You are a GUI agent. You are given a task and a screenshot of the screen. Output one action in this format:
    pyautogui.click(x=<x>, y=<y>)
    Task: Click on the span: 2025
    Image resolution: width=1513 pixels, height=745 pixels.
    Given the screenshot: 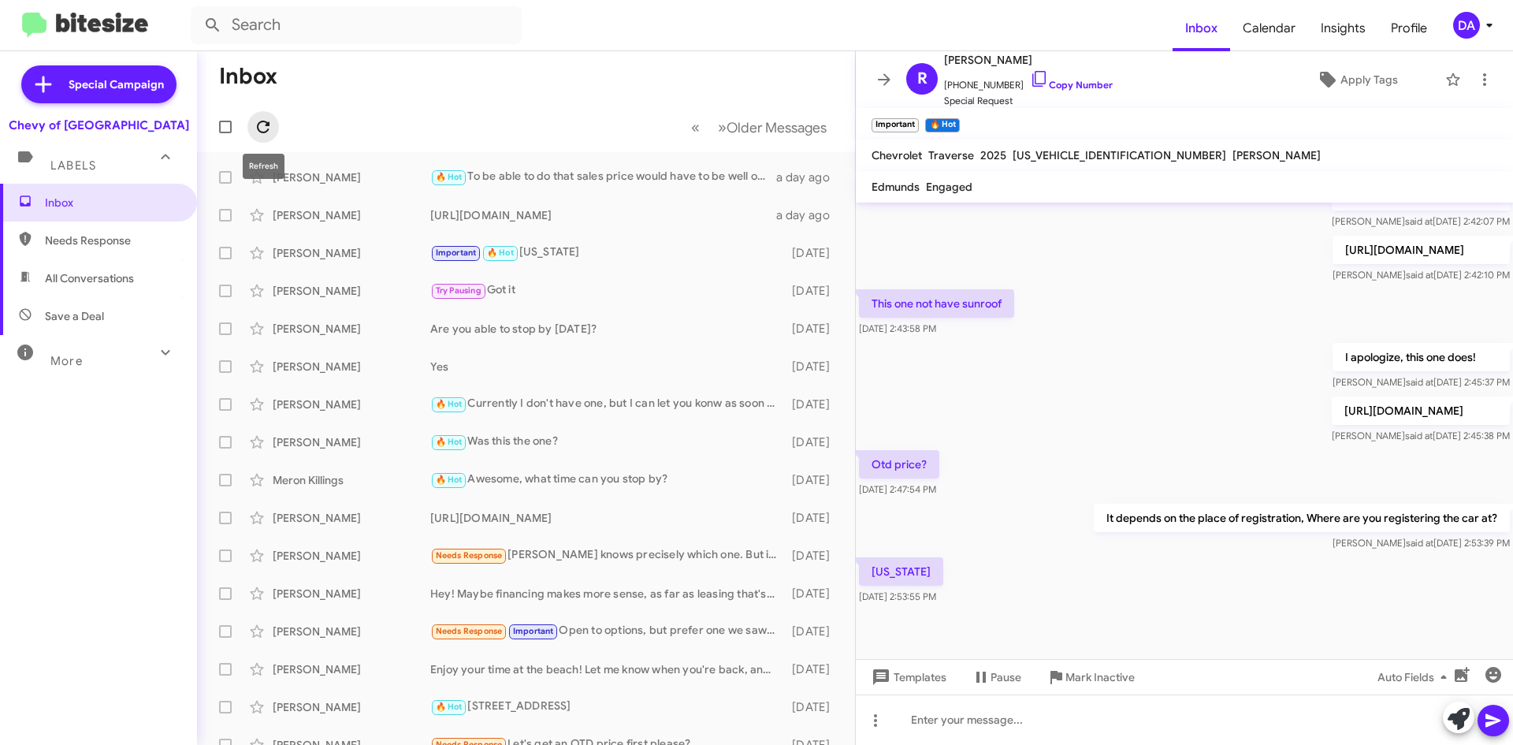 What is the action you would take?
    pyautogui.click(x=993, y=155)
    